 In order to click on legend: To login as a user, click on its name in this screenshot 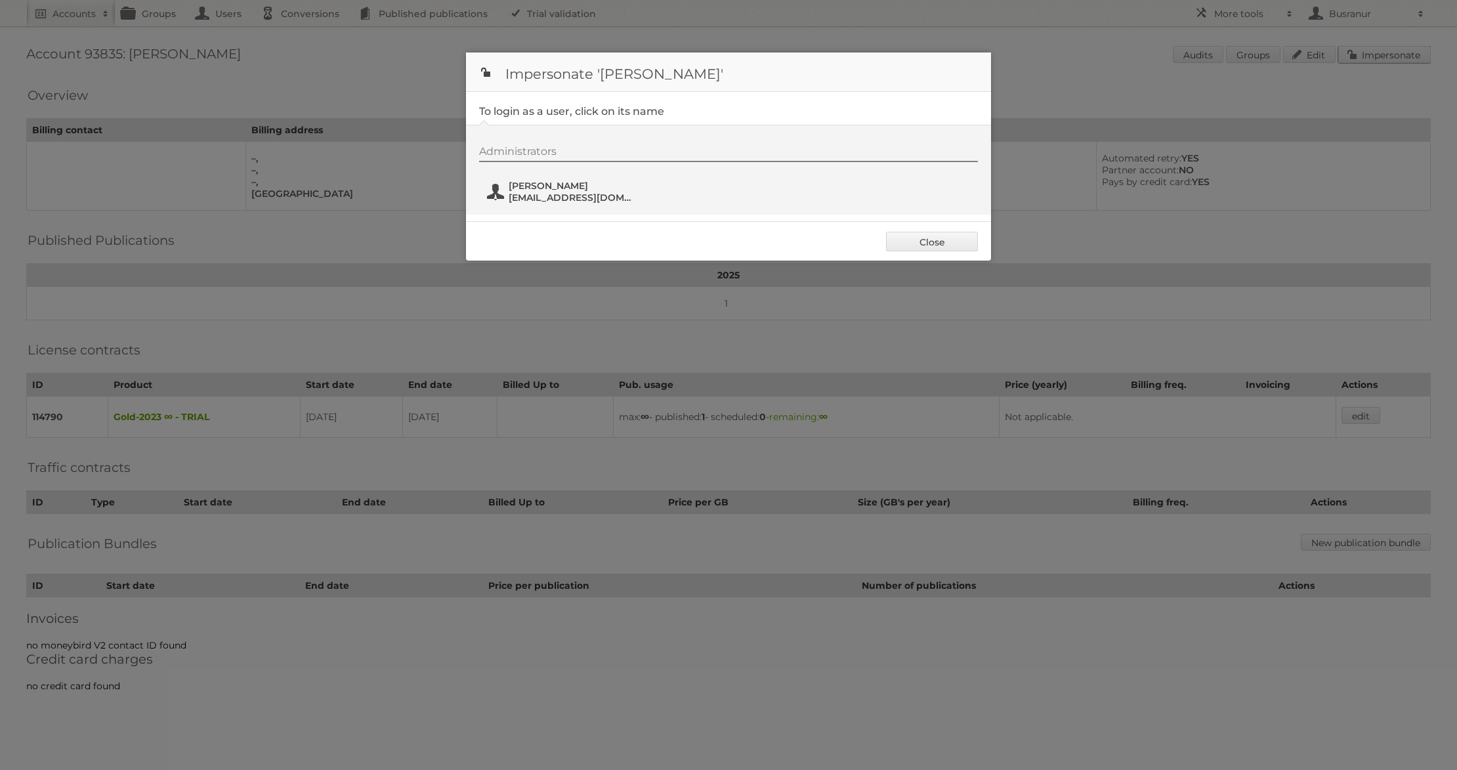, I will do `click(572, 111)`.